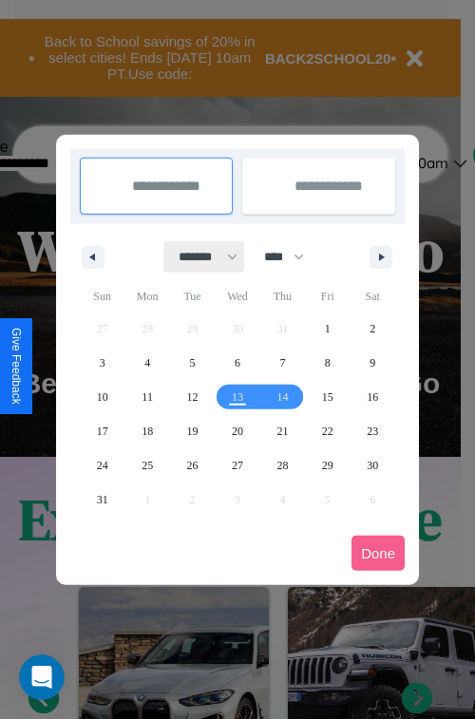 This screenshot has width=475, height=719. I want to click on button: 20, so click(237, 431).